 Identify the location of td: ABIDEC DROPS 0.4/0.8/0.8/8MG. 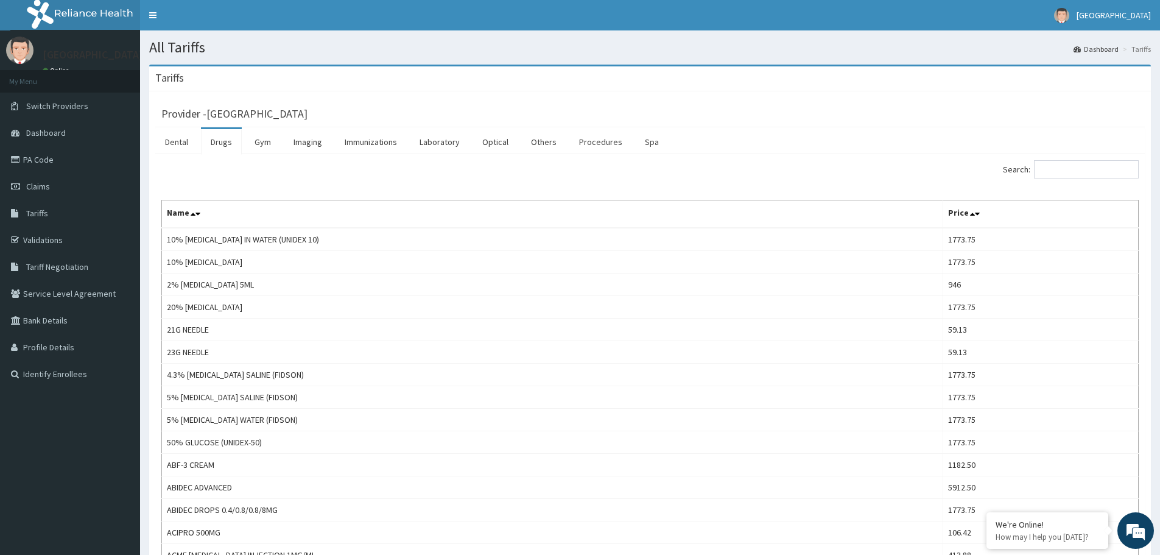
(552, 510).